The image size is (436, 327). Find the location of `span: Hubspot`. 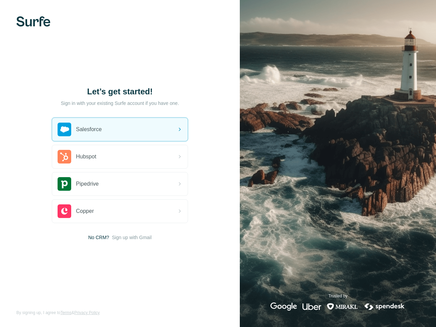

span: Hubspot is located at coordinates (86, 157).